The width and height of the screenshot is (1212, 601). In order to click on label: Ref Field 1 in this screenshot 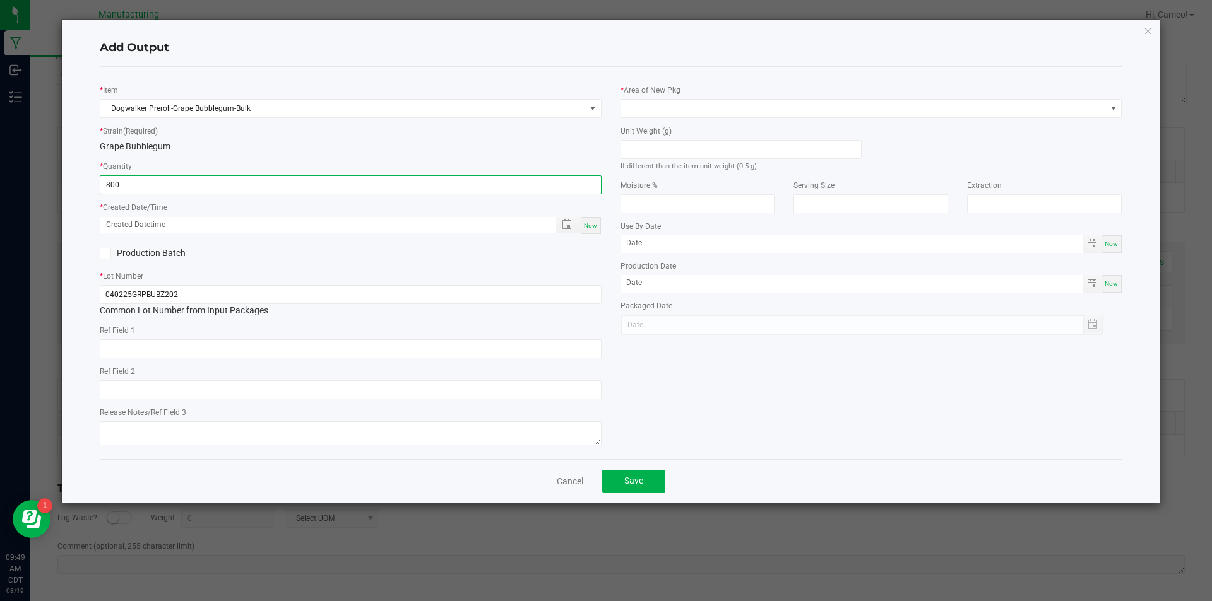, I will do `click(117, 331)`.